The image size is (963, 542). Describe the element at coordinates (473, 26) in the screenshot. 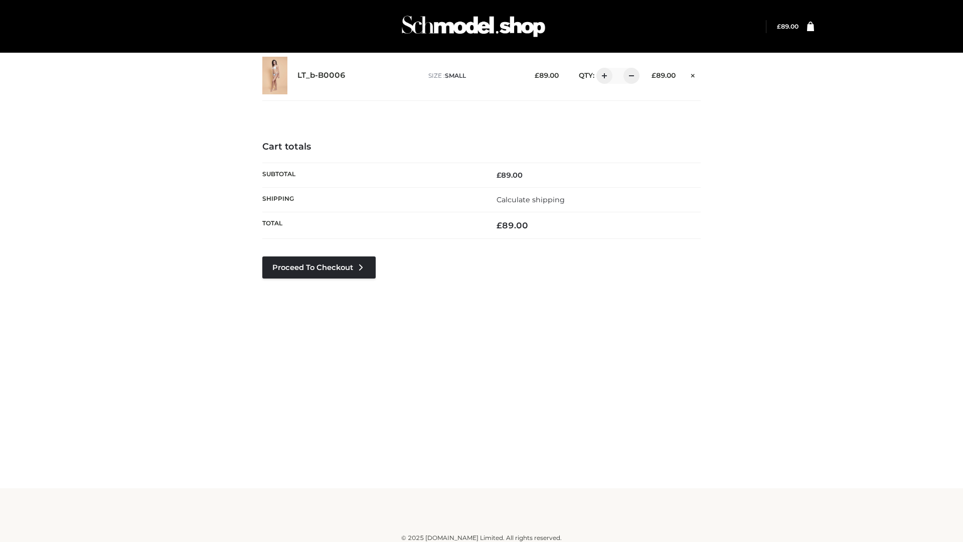

I see `img: Schmodel Admin 964` at that location.